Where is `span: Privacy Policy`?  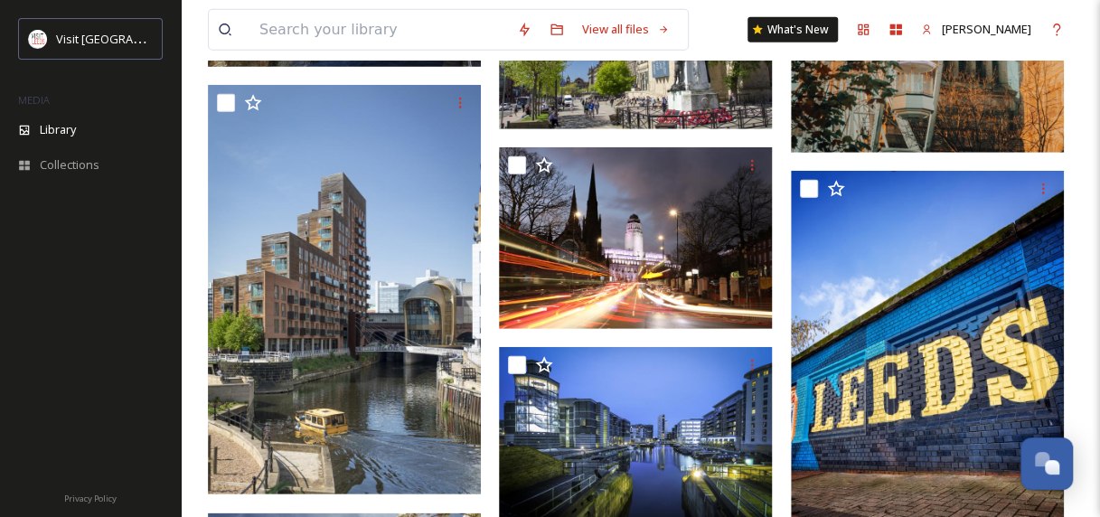 span: Privacy Policy is located at coordinates (90, 498).